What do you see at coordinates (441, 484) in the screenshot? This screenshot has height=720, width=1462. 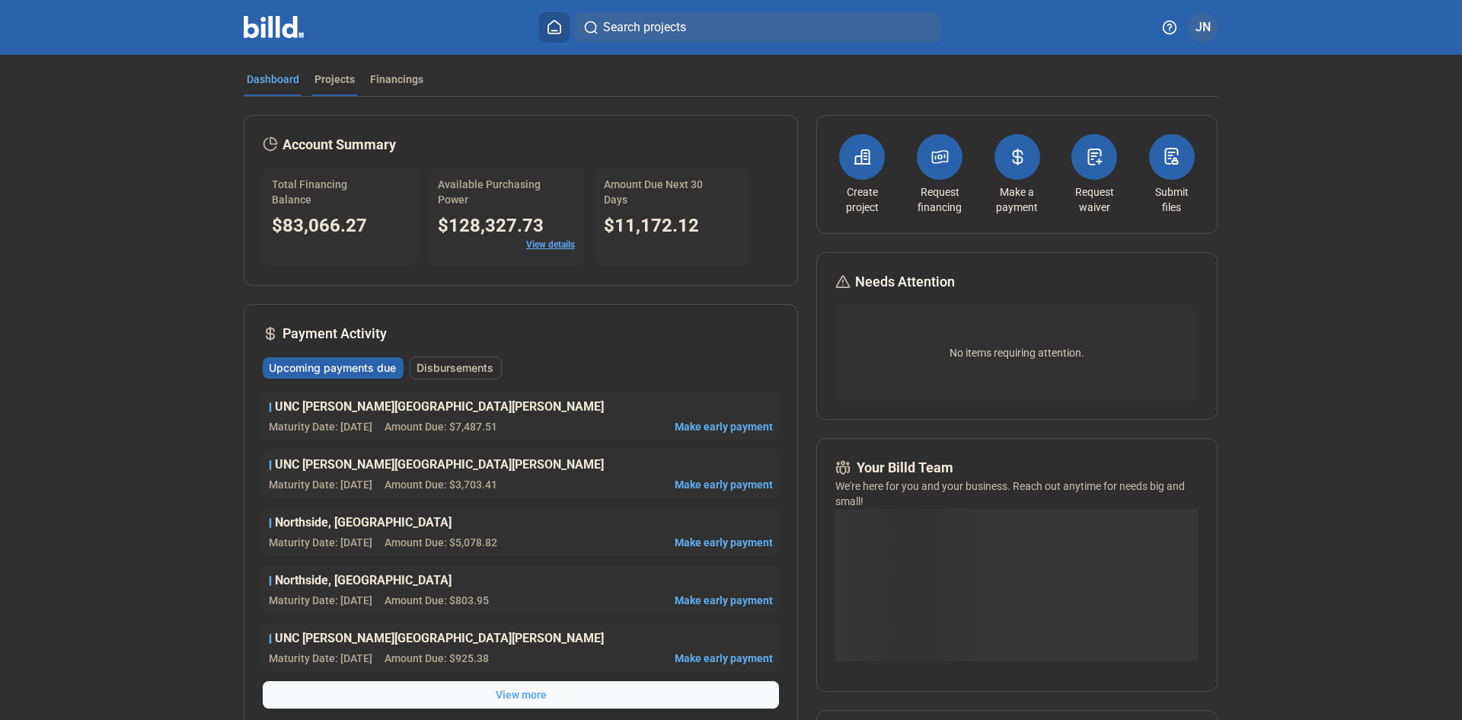 I see `span: Amount Due: $3,703.41` at bounding box center [441, 484].